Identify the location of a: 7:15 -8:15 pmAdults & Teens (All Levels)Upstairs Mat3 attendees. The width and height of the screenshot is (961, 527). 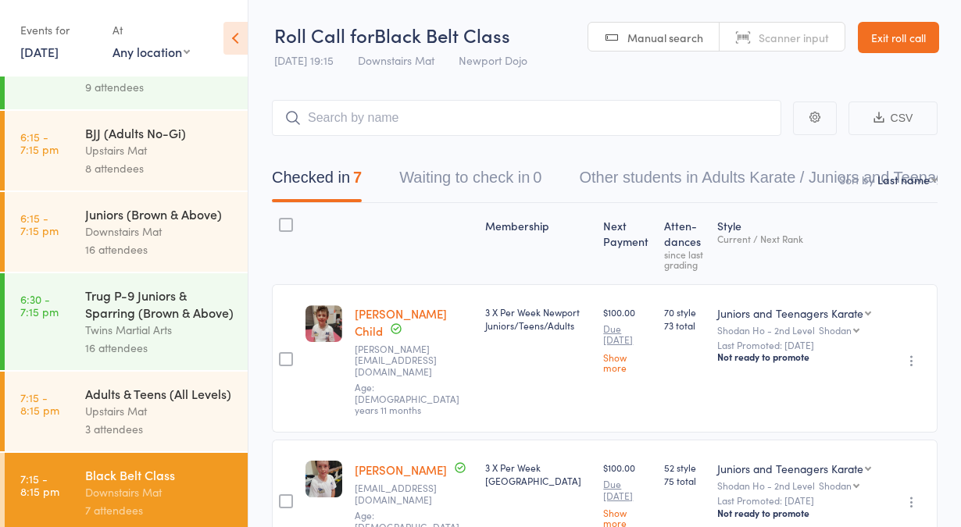
(126, 412).